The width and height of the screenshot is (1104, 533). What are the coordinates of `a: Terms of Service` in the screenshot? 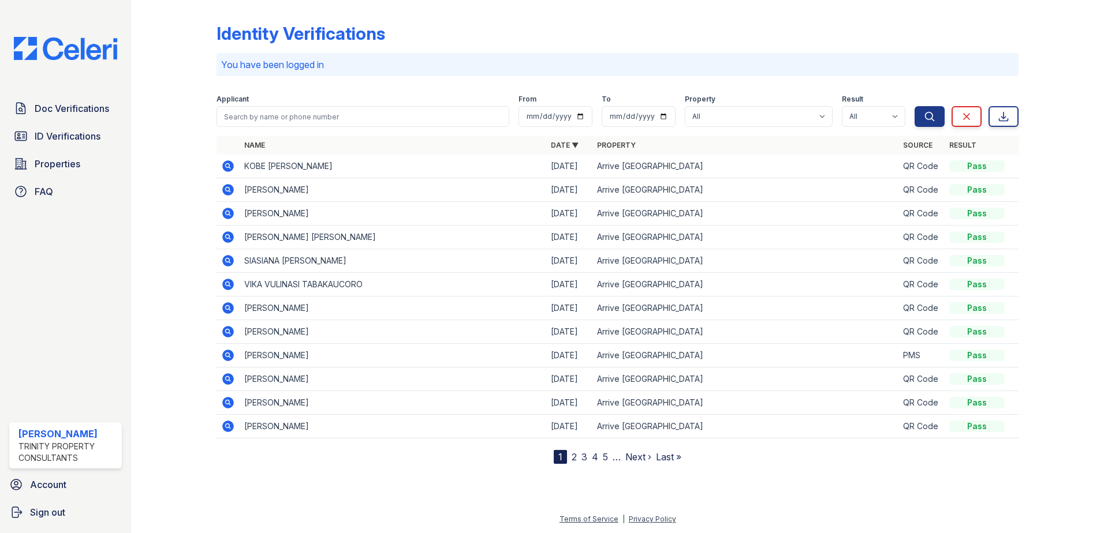 It's located at (589, 519).